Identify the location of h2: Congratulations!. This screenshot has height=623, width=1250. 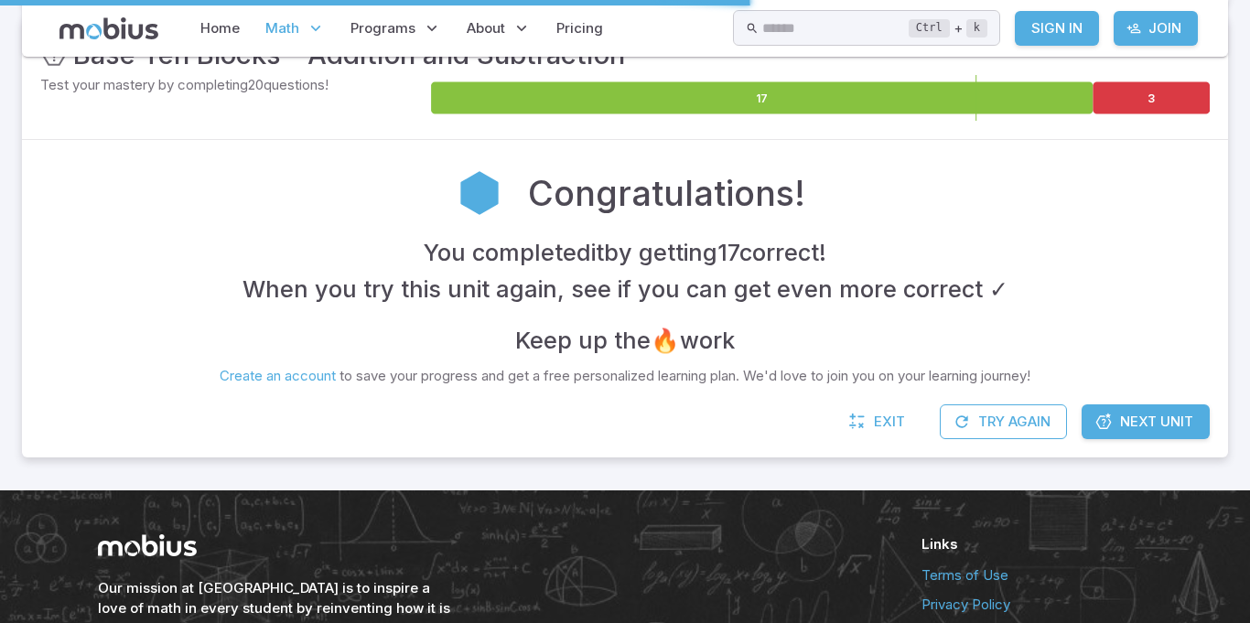
(666, 193).